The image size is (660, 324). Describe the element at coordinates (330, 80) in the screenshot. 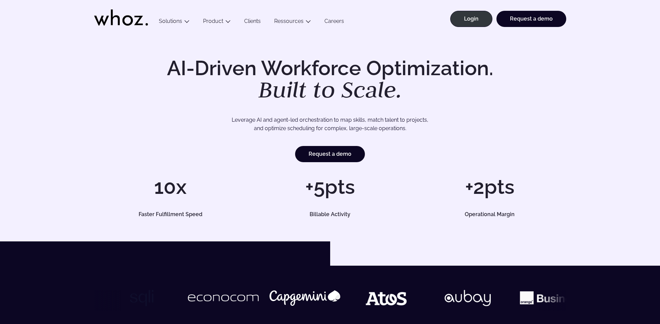

I see `h1: AI-Driven Workforce Optimization.` at that location.